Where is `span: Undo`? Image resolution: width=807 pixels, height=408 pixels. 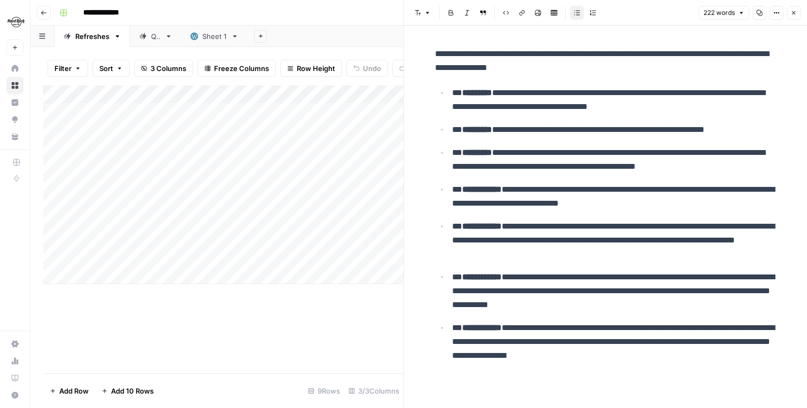 span: Undo is located at coordinates (372, 68).